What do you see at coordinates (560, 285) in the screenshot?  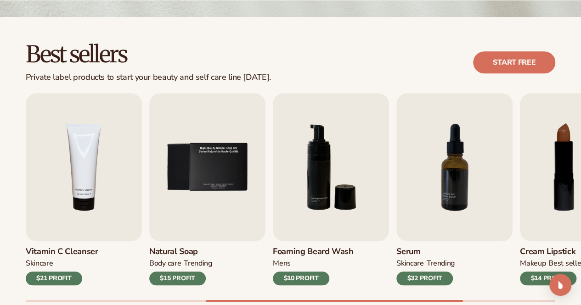 I see `div: Open Intercom Messenger` at bounding box center [560, 285].